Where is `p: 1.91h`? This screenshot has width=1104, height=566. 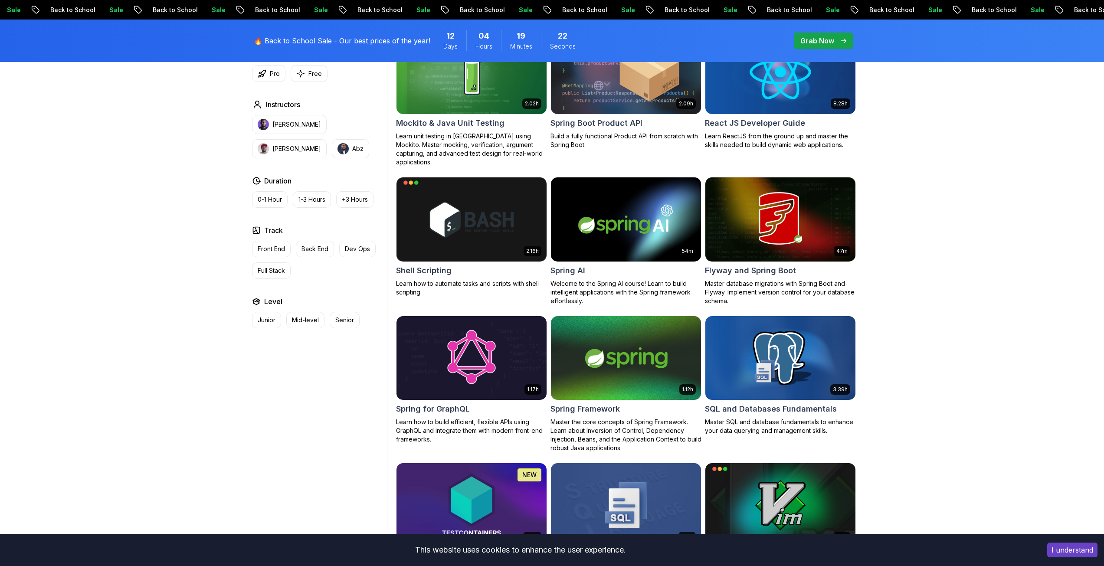 p: 1.91h is located at coordinates (687, 537).